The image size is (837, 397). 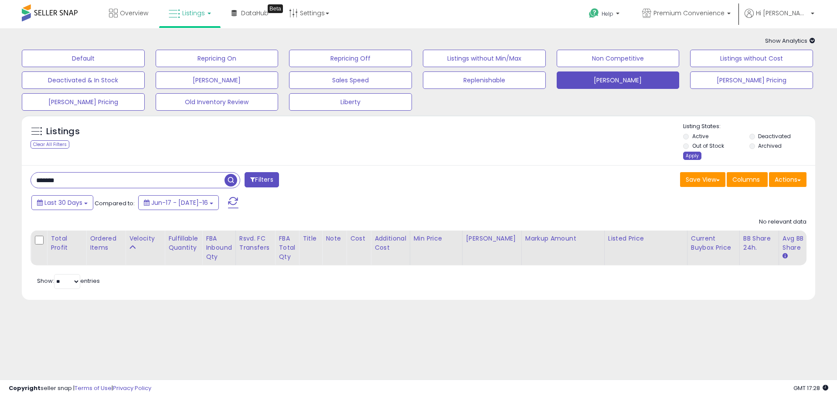 I want to click on span: Show Analytics, so click(x=790, y=41).